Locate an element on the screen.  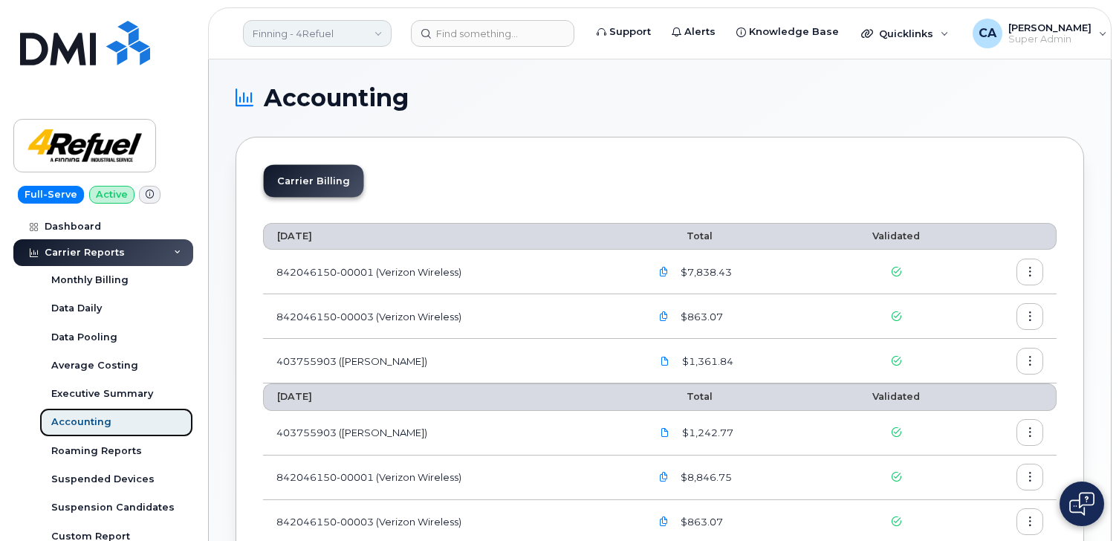
a: Finning4Refuel.Rogers-Aug13_2025-3035726266.pdf is located at coordinates (665, 360).